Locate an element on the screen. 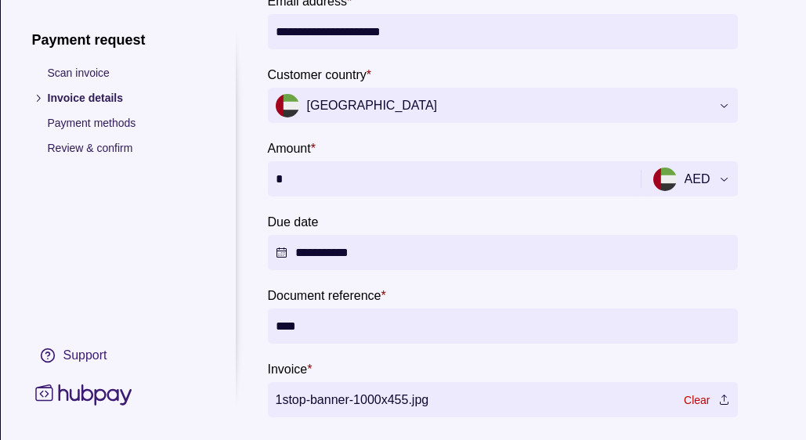 The height and width of the screenshot is (440, 806). p: Scan invoice is located at coordinates (125, 73).